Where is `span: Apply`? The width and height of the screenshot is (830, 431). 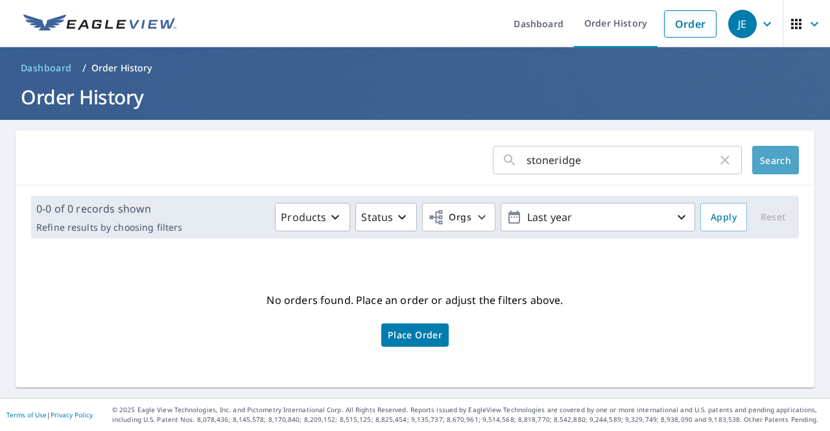
span: Apply is located at coordinates (723, 217).